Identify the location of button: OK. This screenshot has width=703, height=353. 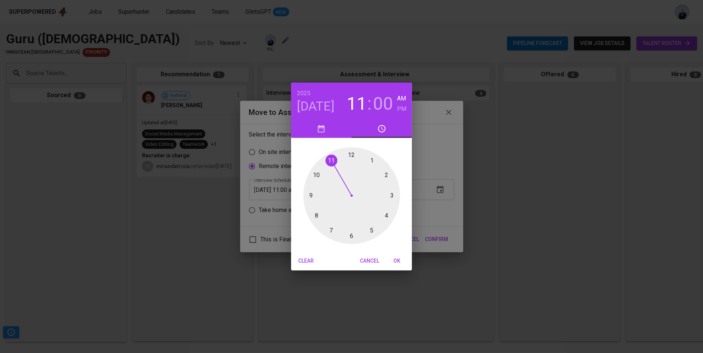
(397, 261).